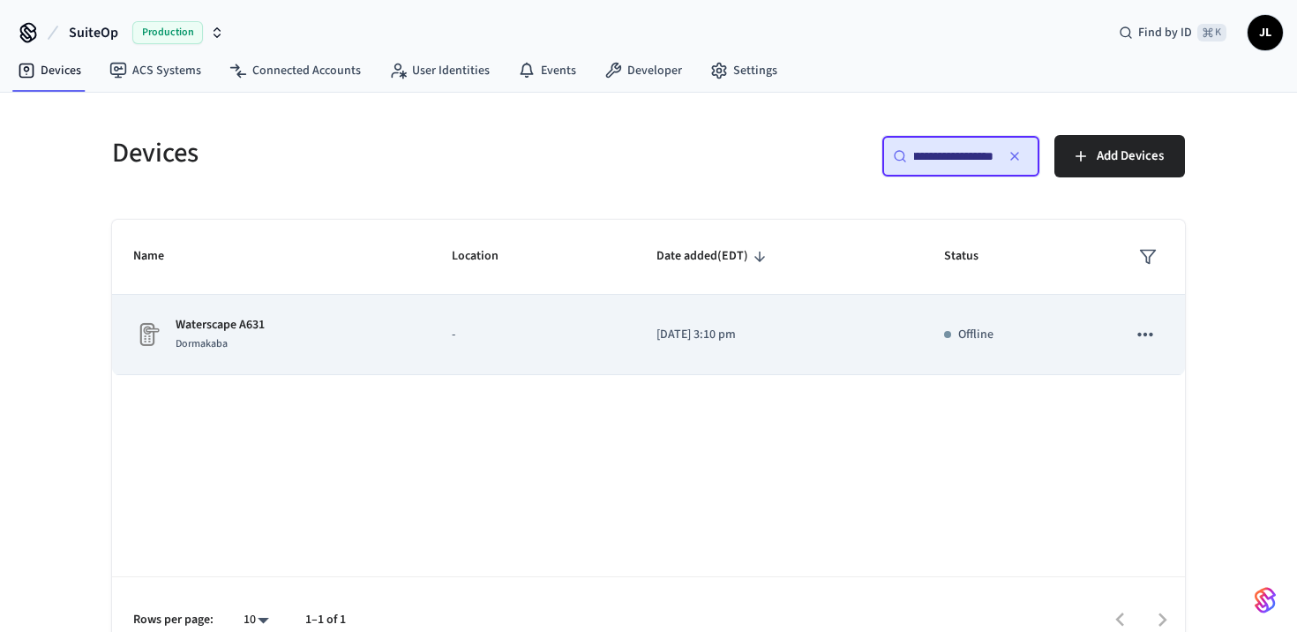 Image resolution: width=1297 pixels, height=632 pixels. Describe the element at coordinates (972, 256) in the screenshot. I see `span: Status` at that location.